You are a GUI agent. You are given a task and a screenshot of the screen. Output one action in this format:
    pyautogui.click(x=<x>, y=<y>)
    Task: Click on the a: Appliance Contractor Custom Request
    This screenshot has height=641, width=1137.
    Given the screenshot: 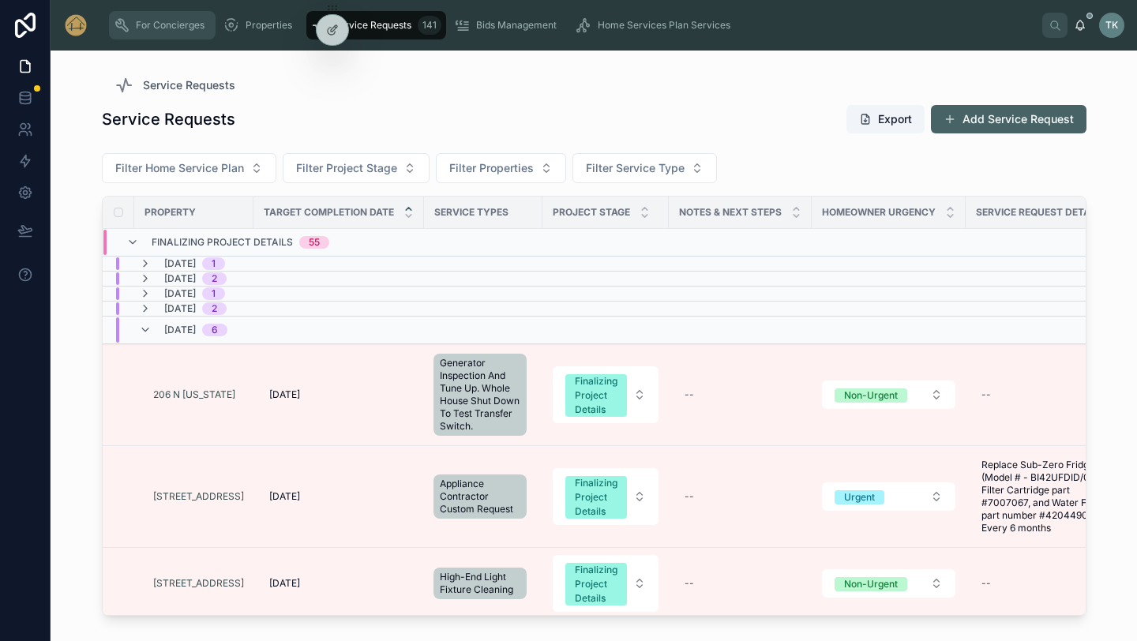 What is the action you would take?
    pyautogui.click(x=483, y=497)
    